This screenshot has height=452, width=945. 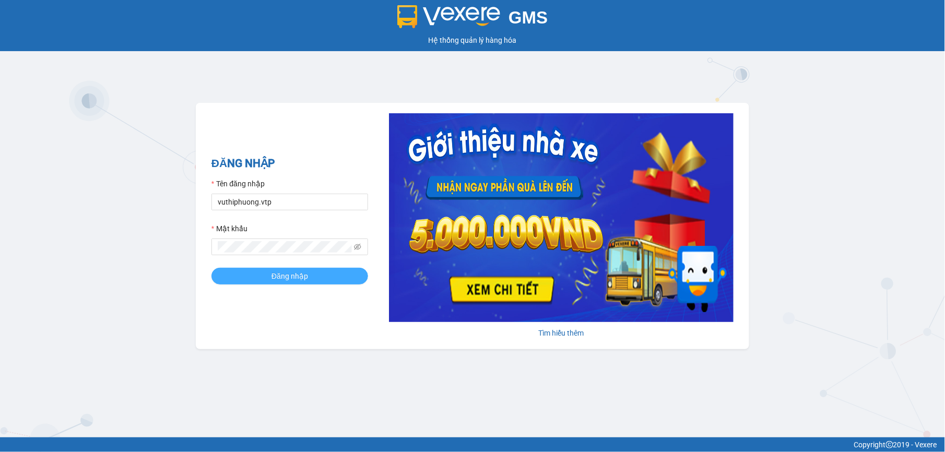 What do you see at coordinates (290, 276) in the screenshot?
I see `button: Đăng nhập` at bounding box center [290, 276].